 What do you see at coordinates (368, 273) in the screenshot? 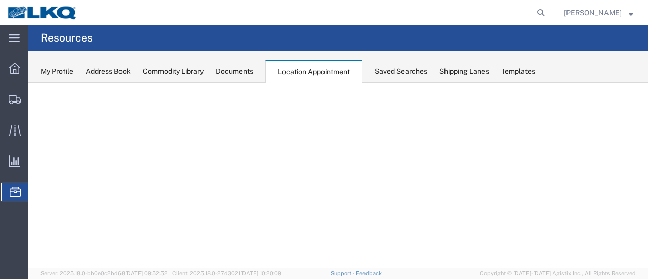
I see `a: Feedback` at bounding box center [368, 273].